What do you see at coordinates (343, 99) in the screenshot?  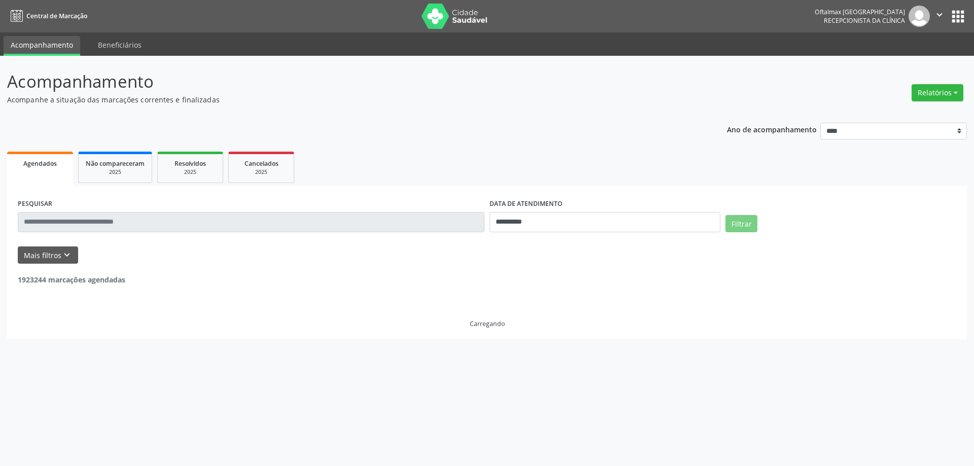 I see `p: Acompanhe a situação das marcações correntes e finalizadas` at bounding box center [343, 99].